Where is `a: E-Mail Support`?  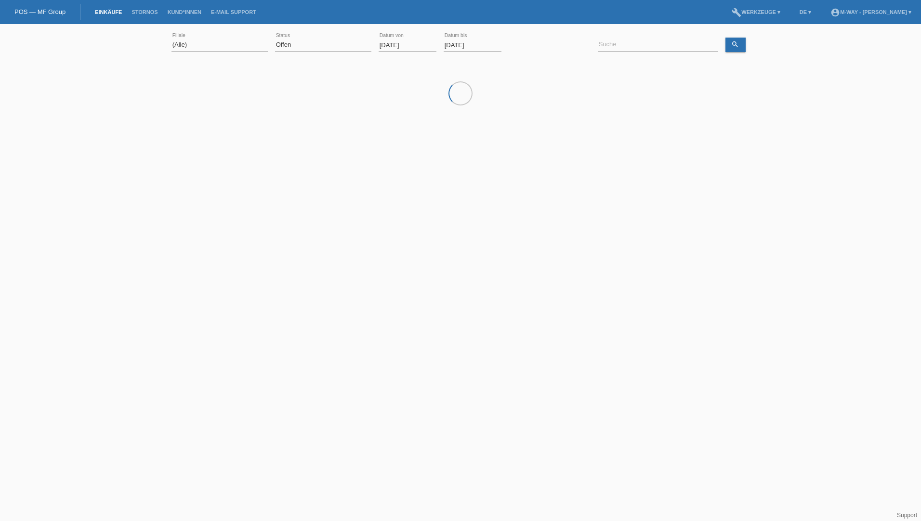
a: E-Mail Support is located at coordinates (234, 12).